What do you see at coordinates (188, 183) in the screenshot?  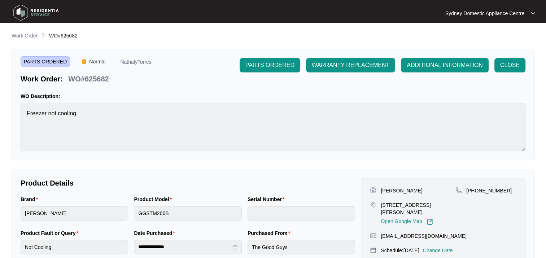 I see `p: Product Details` at bounding box center [188, 183].